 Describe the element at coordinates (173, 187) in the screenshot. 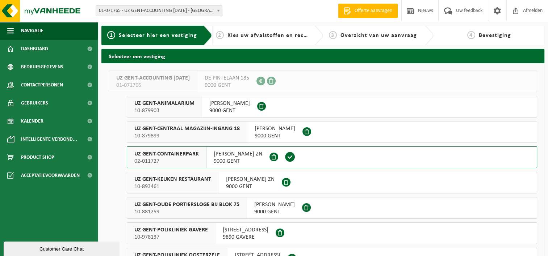

I see `span: 10-893461` at that location.